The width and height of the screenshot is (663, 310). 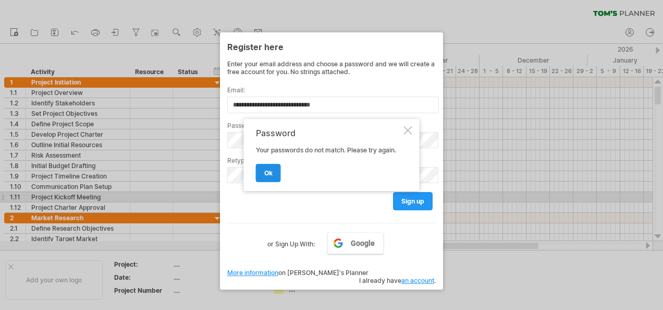 I want to click on div: Register here, so click(x=331, y=46).